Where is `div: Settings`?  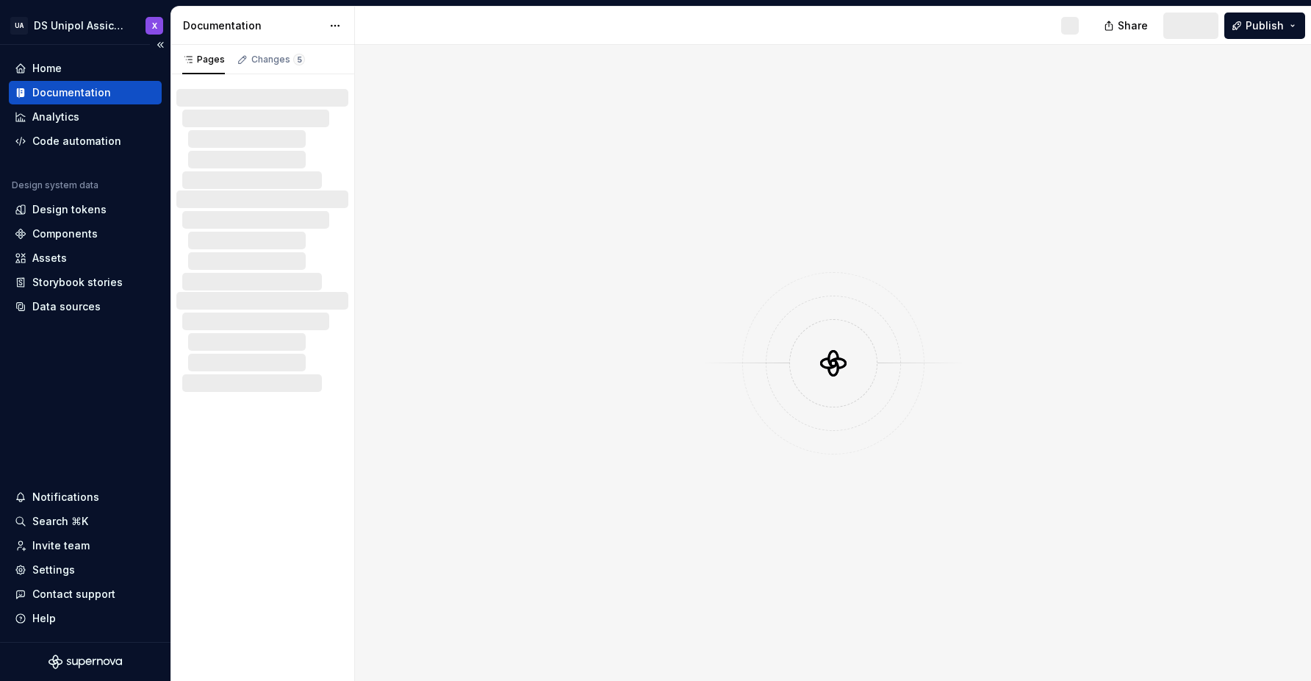
div: Settings is located at coordinates (54, 570).